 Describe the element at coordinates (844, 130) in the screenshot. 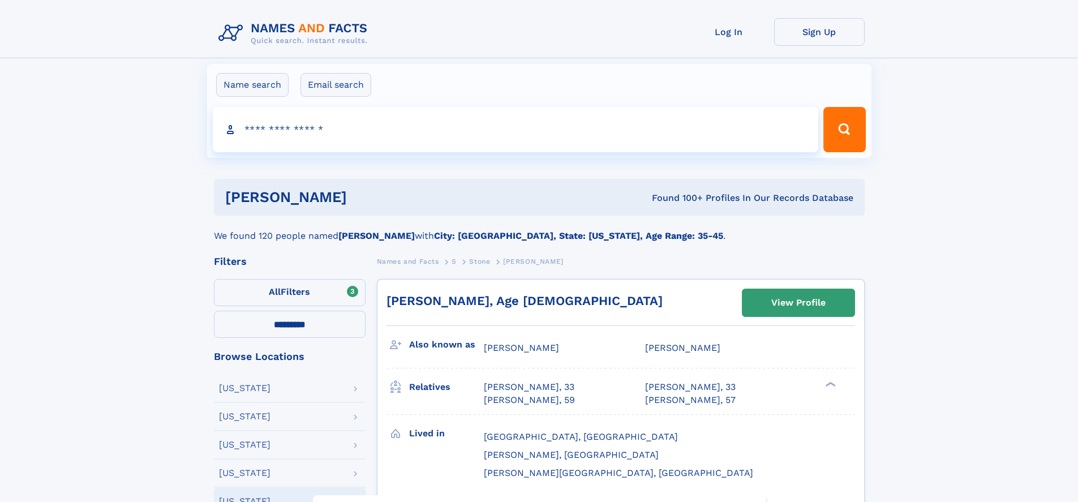

I see `button: Search Button` at that location.